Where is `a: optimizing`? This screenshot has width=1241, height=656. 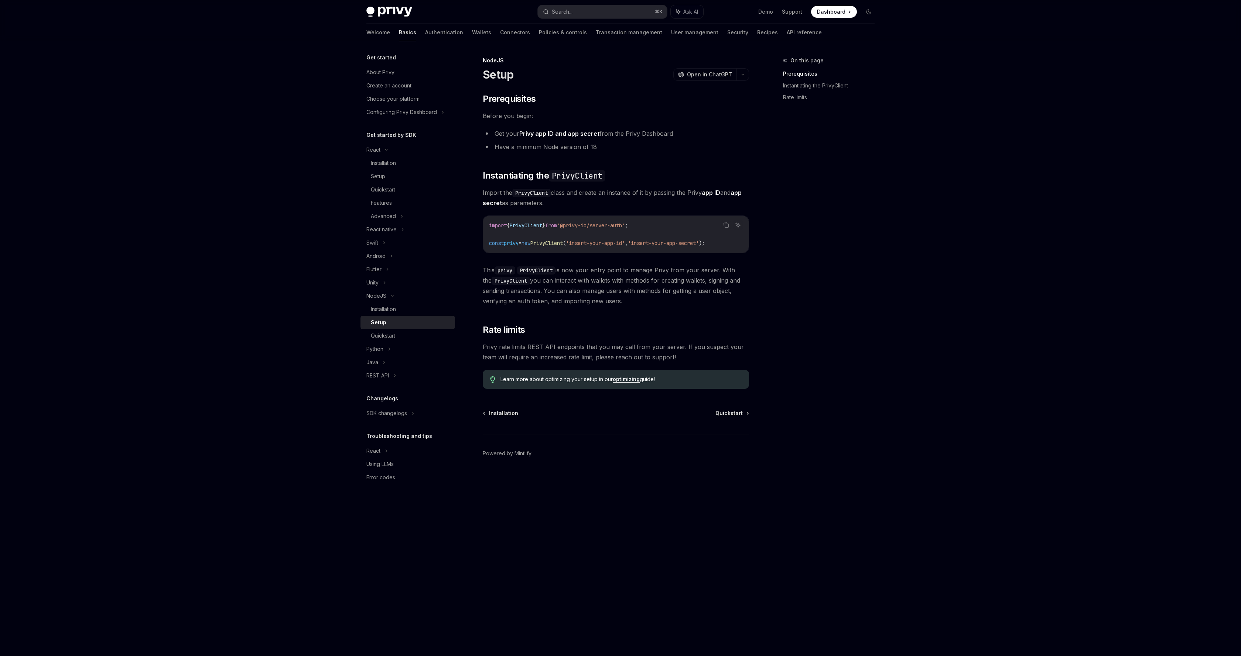
a: optimizing is located at coordinates (626, 380).